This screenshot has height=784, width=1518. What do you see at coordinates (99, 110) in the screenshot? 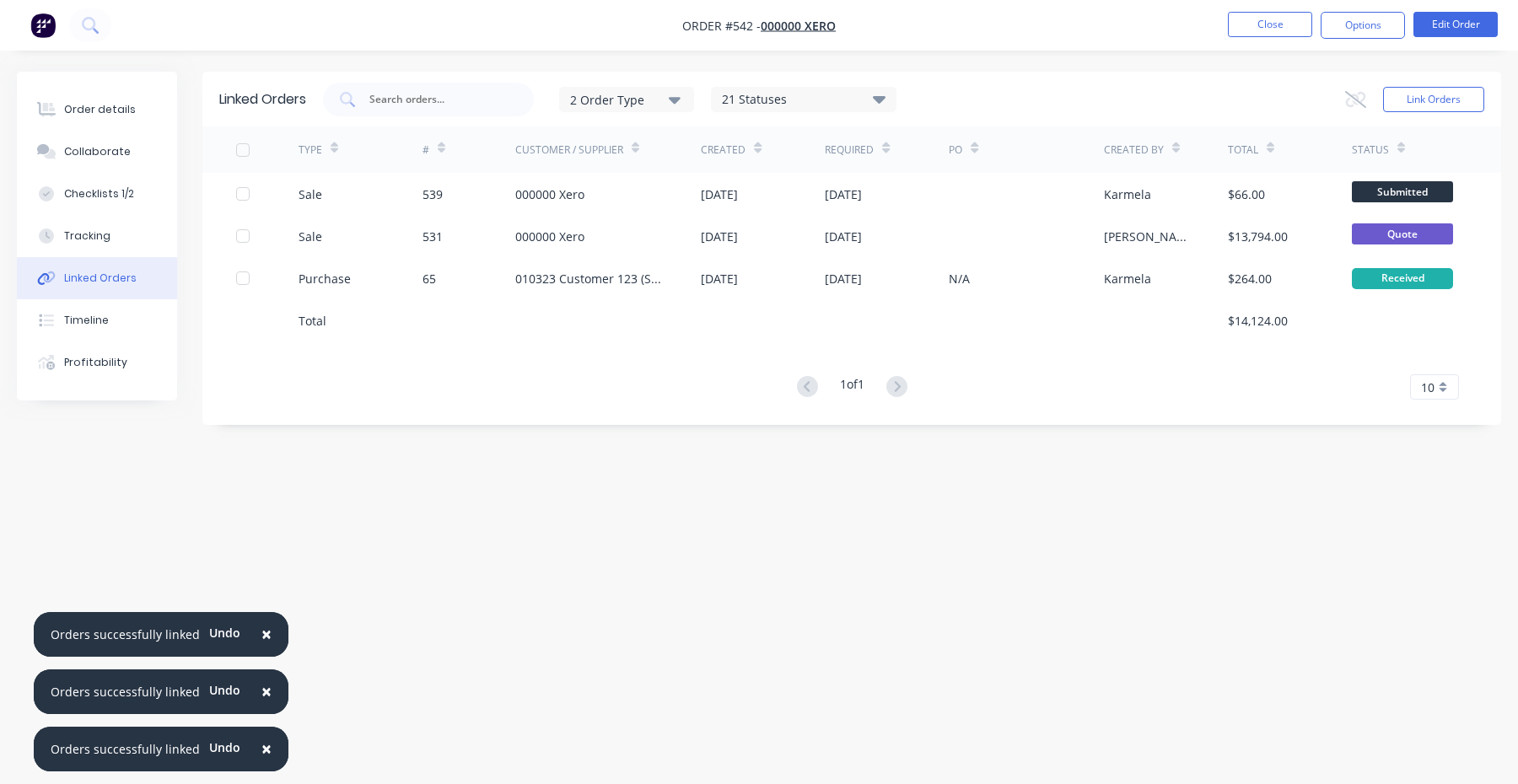
I see `div: Order details` at bounding box center [99, 110].